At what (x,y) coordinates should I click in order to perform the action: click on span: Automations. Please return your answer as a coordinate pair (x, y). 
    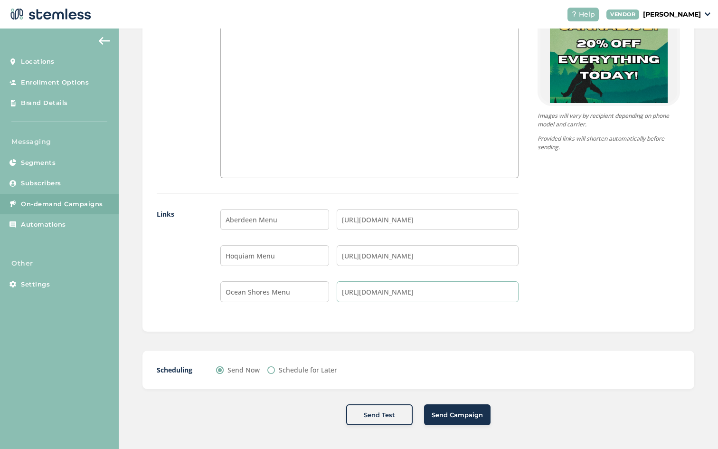
    Looking at the image, I should click on (43, 225).